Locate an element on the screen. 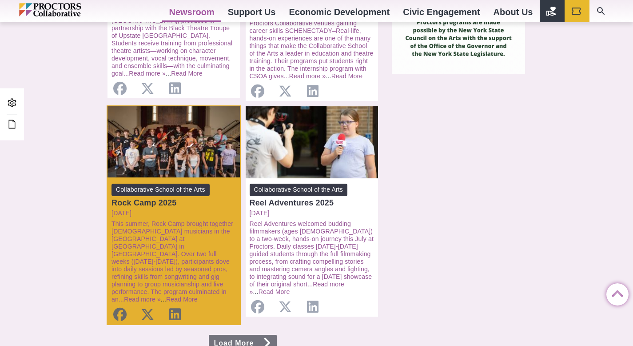  a: Edit this Post/Page is located at coordinates (12, 124).